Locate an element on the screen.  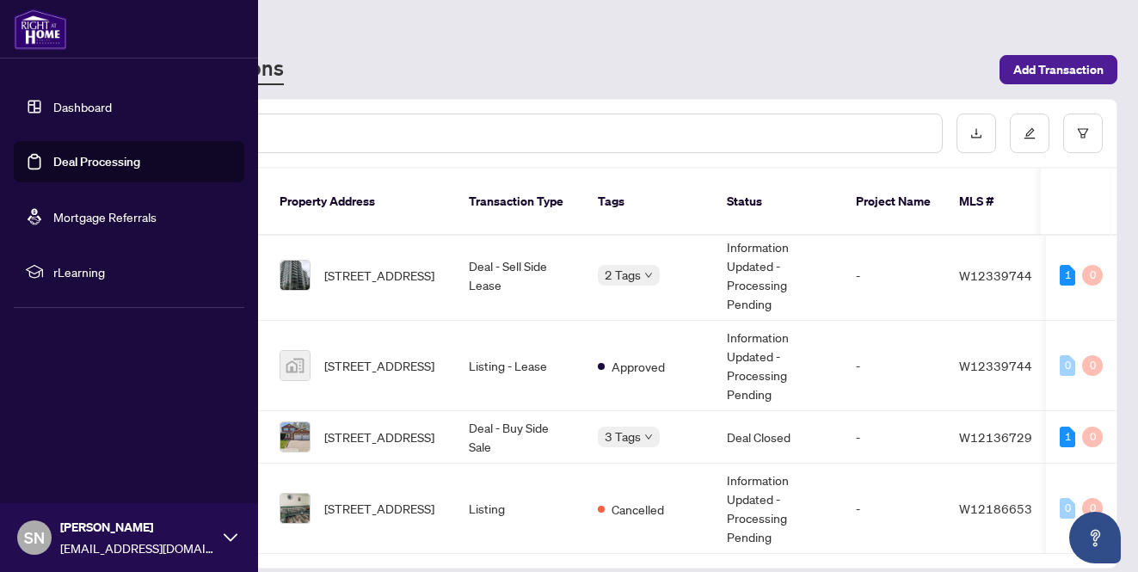
span: W12186653 is located at coordinates (995, 508).